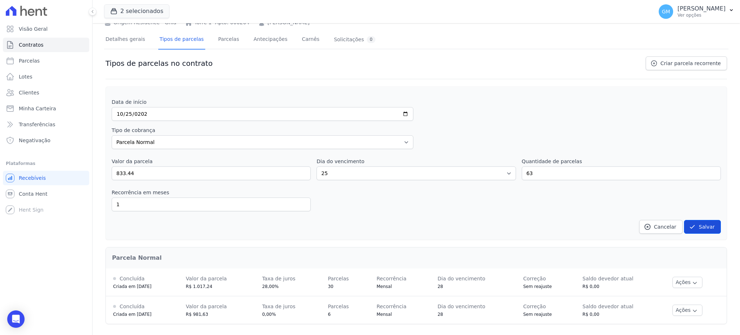 The image size is (740, 335). I want to click on span: Conta Hent, so click(33, 194).